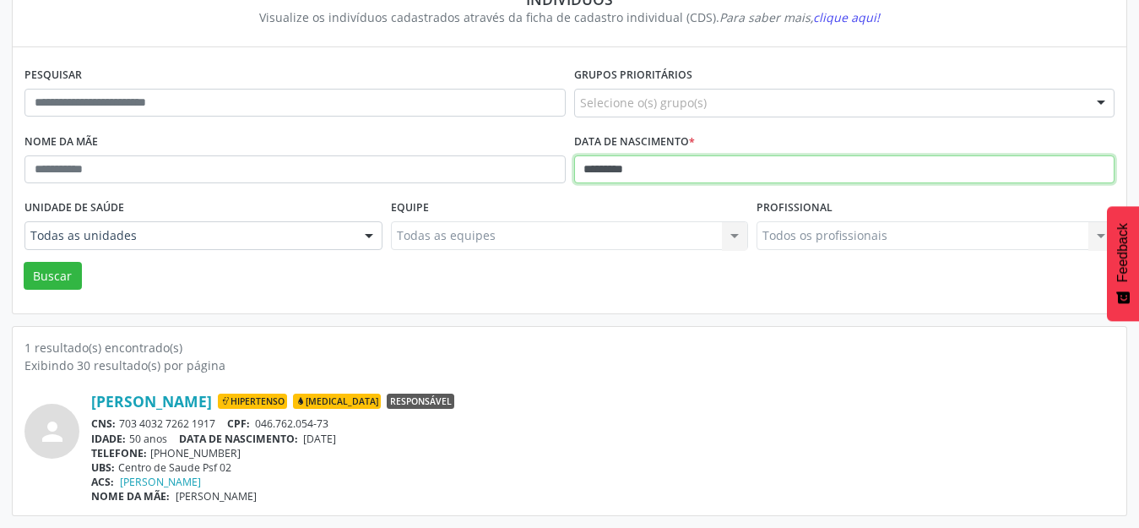 The image size is (1139, 528). What do you see at coordinates (569, 347) in the screenshot?
I see `div: 1 resultado(s) encontrado(s)` at bounding box center [569, 347].